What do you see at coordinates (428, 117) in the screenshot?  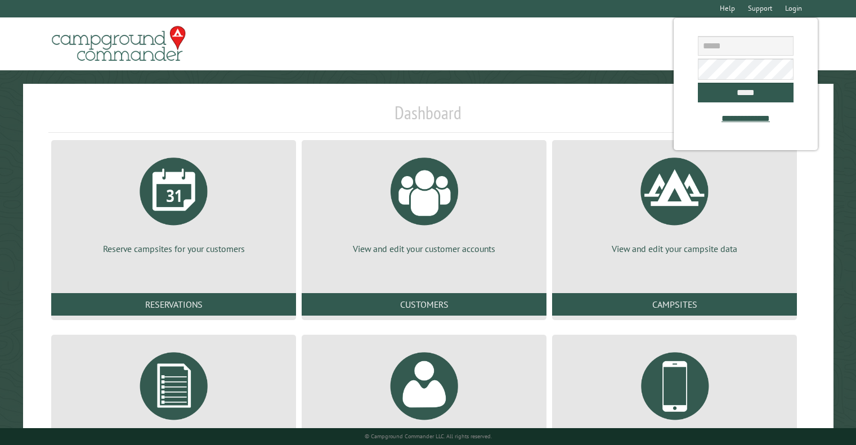 I see `h1: Dashboard` at bounding box center [428, 117].